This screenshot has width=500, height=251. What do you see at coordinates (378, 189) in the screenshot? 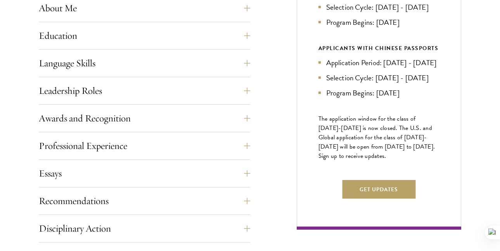
I see `button: Get Updates` at bounding box center [378, 189].